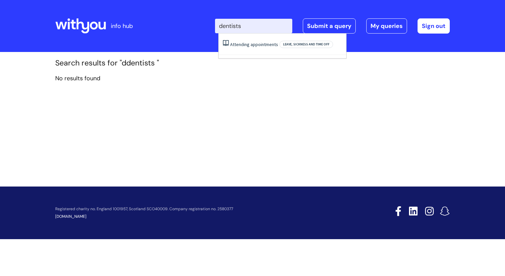  Describe the element at coordinates (329, 26) in the screenshot. I see `a: Submit a query` at that location.